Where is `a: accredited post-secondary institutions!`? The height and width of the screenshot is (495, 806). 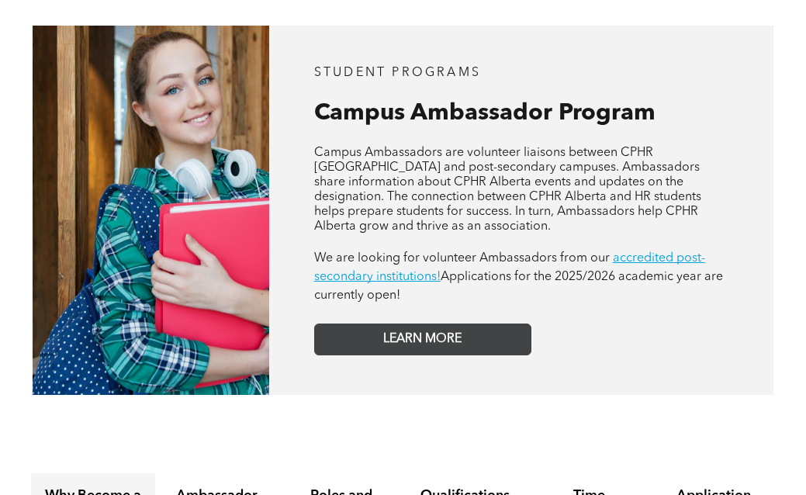 a: accredited post-secondary institutions! is located at coordinates (509, 267).